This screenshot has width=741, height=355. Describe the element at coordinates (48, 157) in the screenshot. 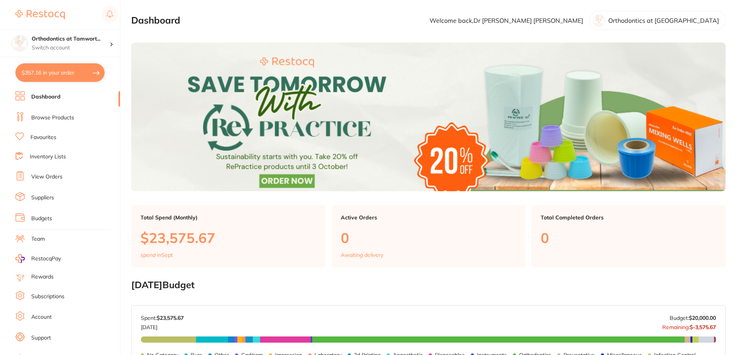

I see `a: Inventory Lists` at that location.